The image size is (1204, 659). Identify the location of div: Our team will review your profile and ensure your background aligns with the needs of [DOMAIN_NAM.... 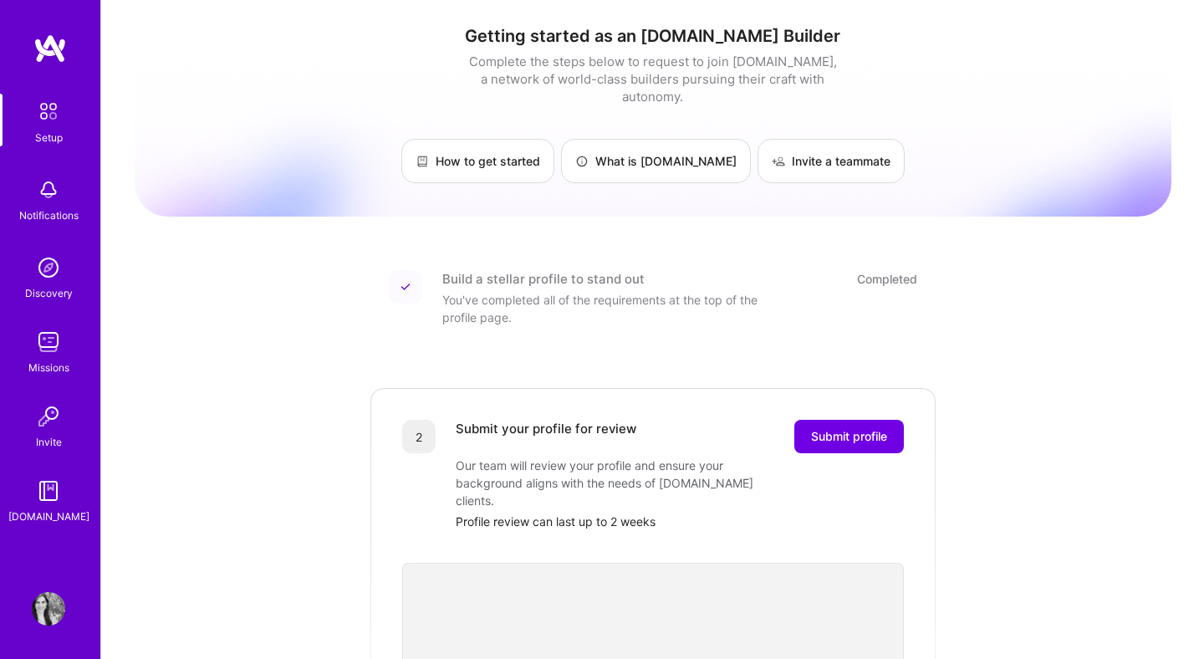
(623, 482).